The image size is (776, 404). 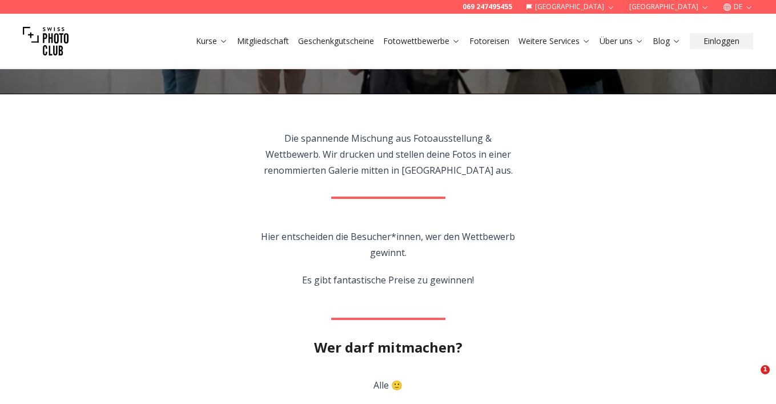 What do you see at coordinates (388, 347) in the screenshot?
I see `h2: Wer darf mitmachen?` at bounding box center [388, 347].